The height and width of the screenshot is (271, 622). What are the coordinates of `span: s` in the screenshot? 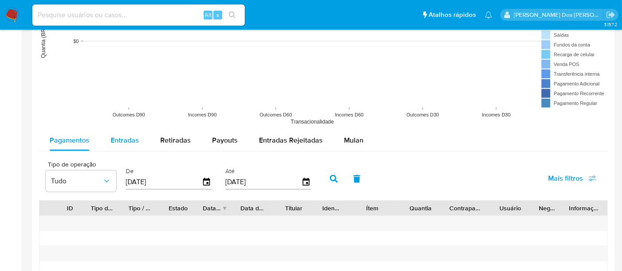 It's located at (218, 15).